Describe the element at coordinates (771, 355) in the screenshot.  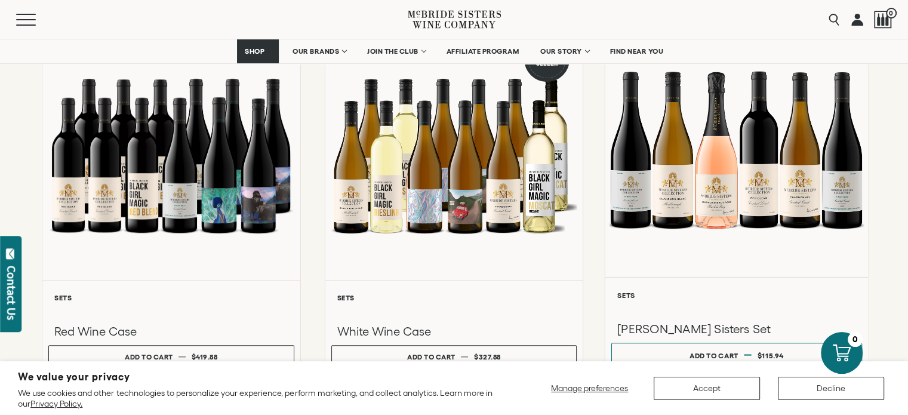
I see `span: $115.94` at that location.